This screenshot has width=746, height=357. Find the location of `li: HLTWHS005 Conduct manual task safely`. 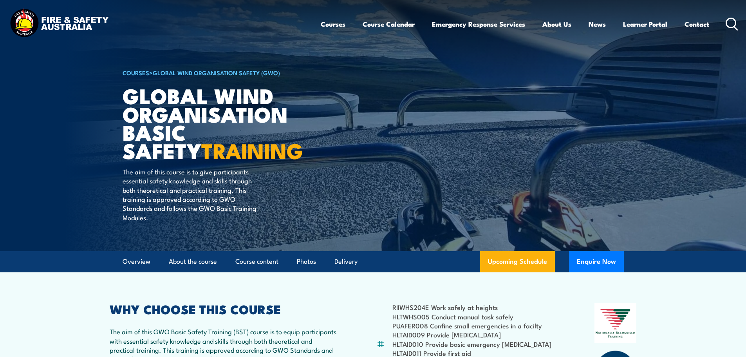

li: HLTWHS005 Conduct manual task safely is located at coordinates (474, 316).